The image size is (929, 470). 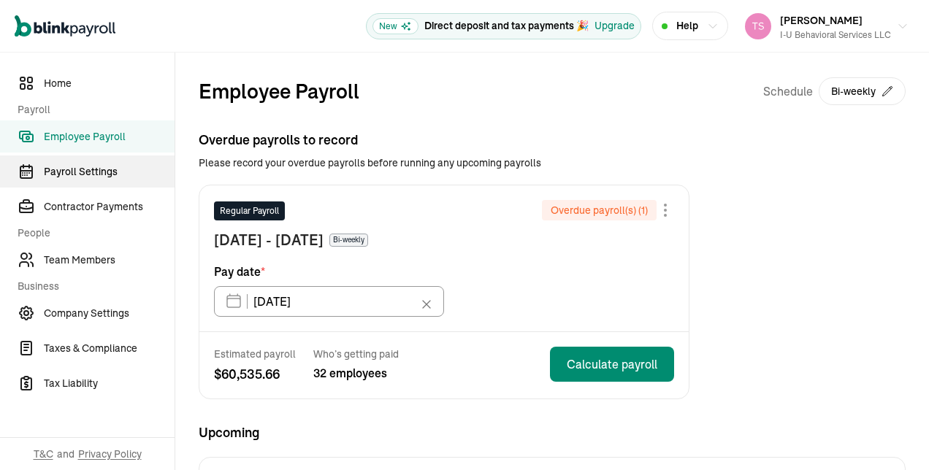 I want to click on span: T&C, so click(x=43, y=454).